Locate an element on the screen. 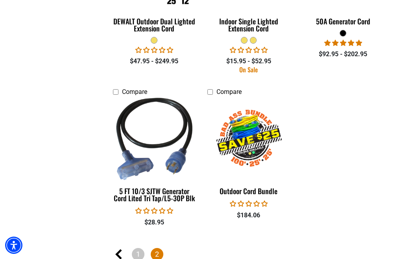 This screenshot has height=259, width=403. img: Outdoor Cord Bundle is located at coordinates (249, 139).